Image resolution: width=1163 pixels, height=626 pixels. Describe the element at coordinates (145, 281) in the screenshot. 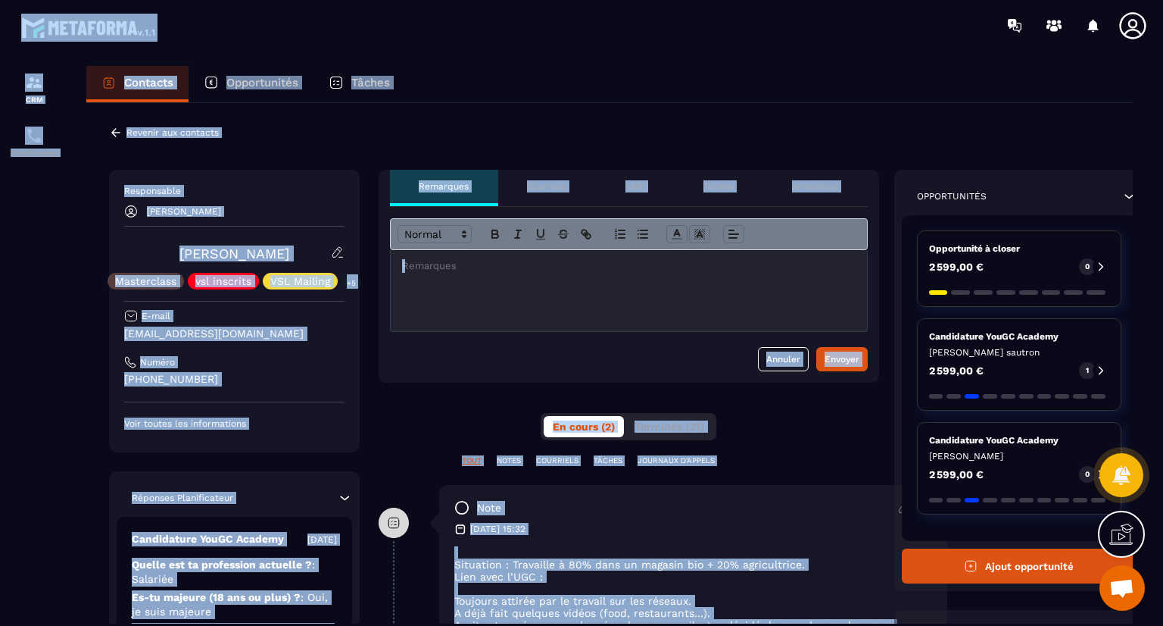

I see `p: Masterclass` at that location.